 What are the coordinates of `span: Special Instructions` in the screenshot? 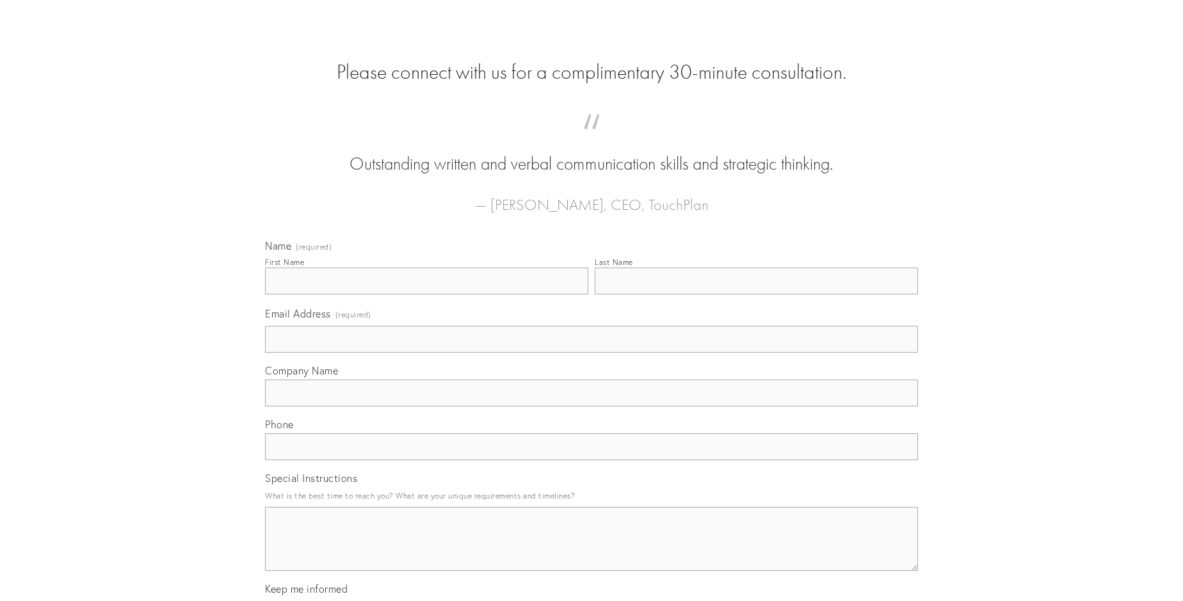 It's located at (311, 478).